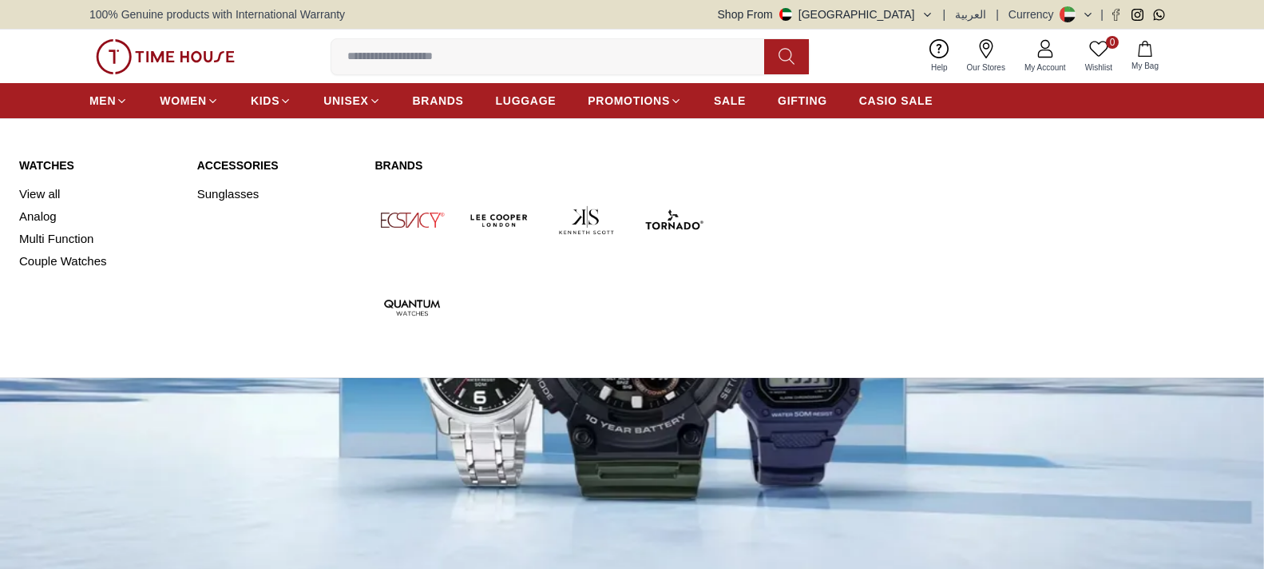 The height and width of the screenshot is (569, 1264). I want to click on a: Sunglasses, so click(276, 194).